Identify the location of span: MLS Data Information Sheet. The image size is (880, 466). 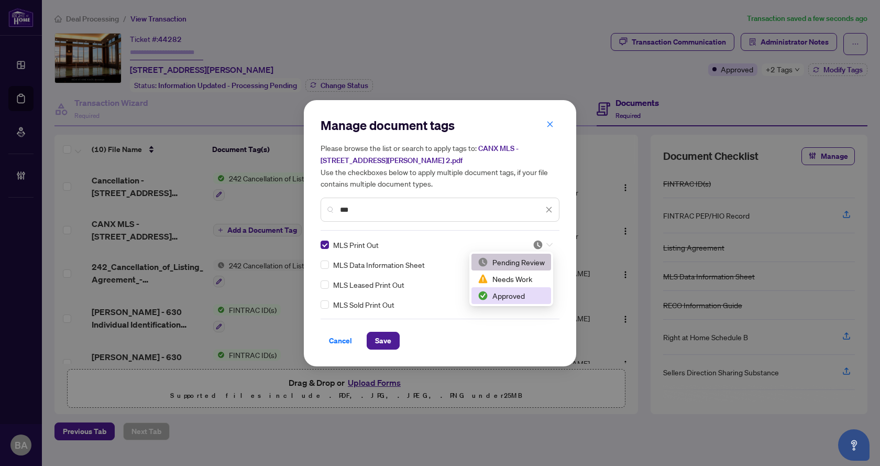
(379, 265).